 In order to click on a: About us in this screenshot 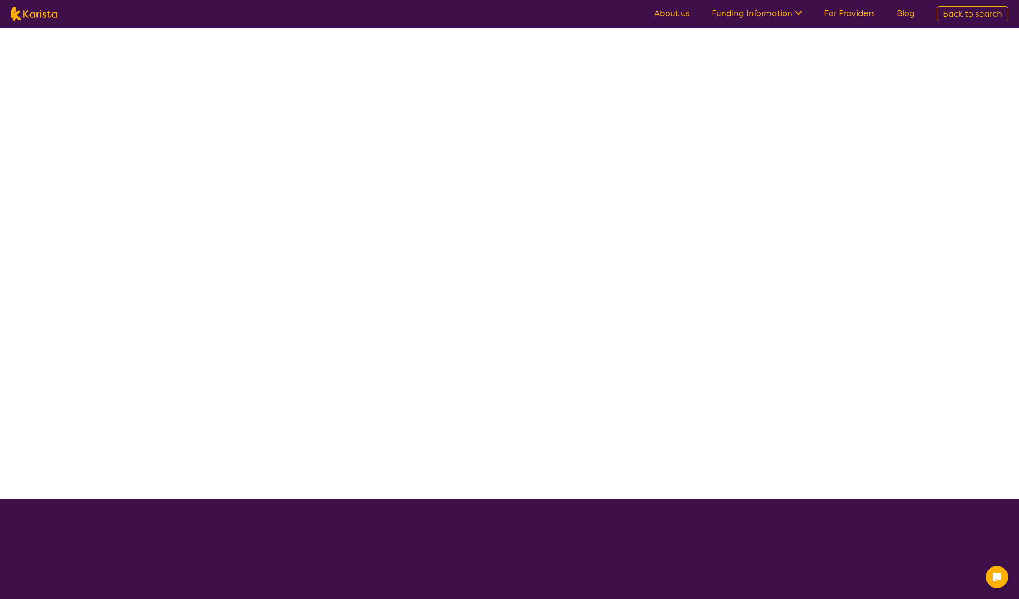, I will do `click(672, 13)`.